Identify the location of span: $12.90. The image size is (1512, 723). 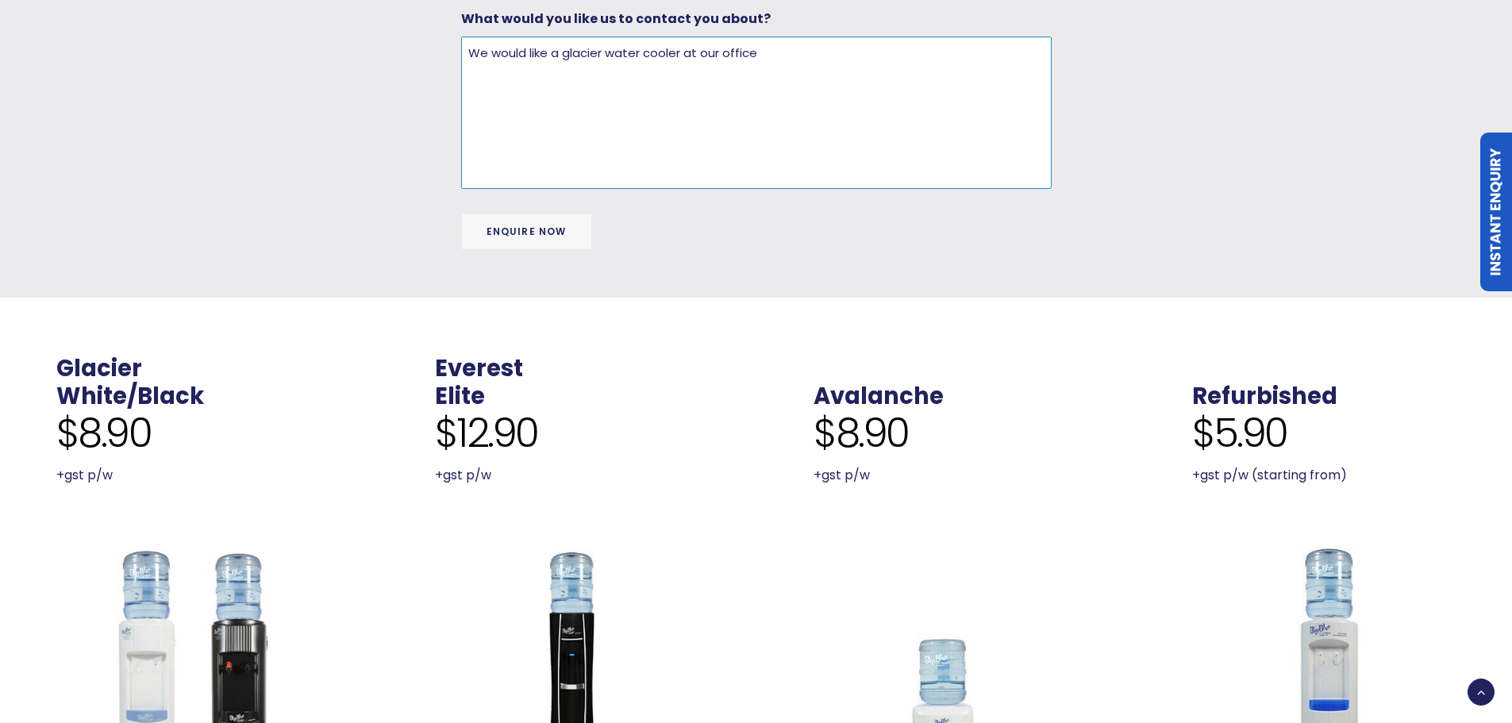
(487, 433).